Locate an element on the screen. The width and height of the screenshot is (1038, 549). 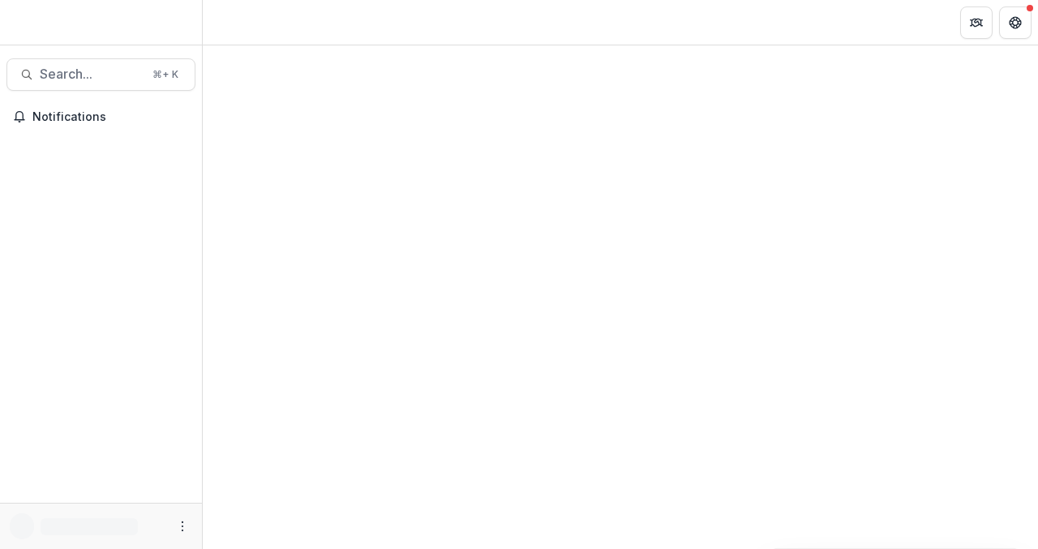
span: Search... is located at coordinates (91, 74).